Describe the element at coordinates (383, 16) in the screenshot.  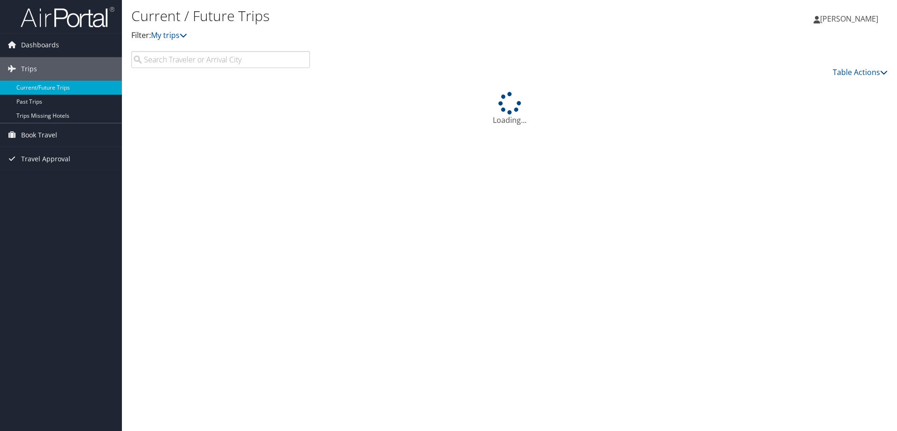
I see `h1: Current / Future Trips` at that location.